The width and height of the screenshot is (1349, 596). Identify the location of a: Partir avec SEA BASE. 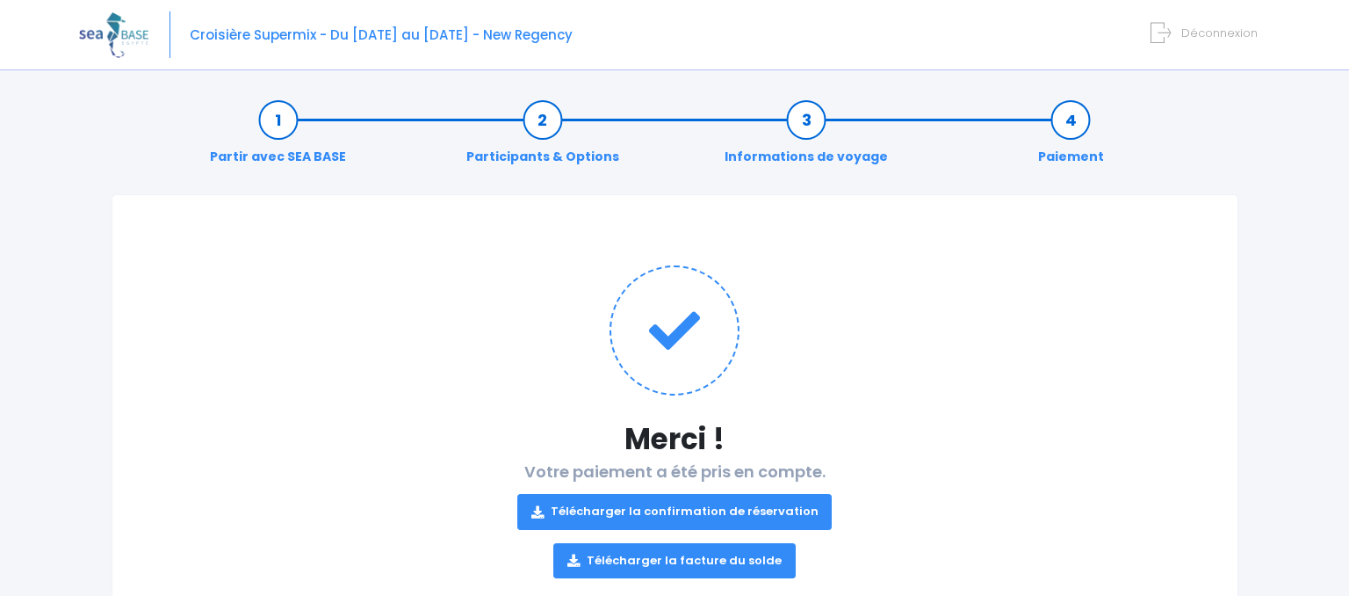
(278, 138).